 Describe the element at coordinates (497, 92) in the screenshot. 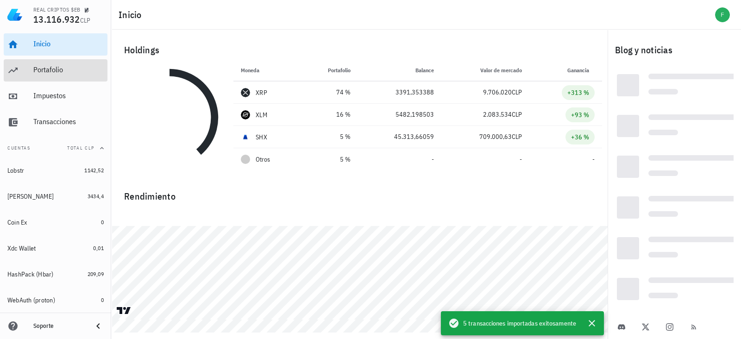

I see `span: 9.706.020` at that location.